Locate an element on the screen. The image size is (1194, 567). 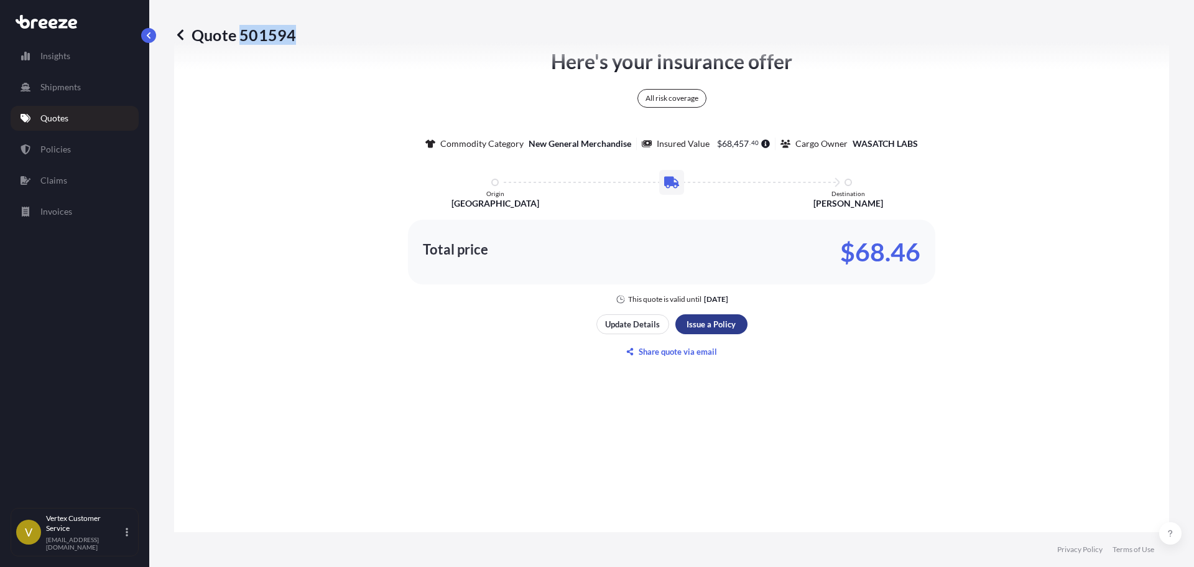
a: Insights is located at coordinates (75, 56).